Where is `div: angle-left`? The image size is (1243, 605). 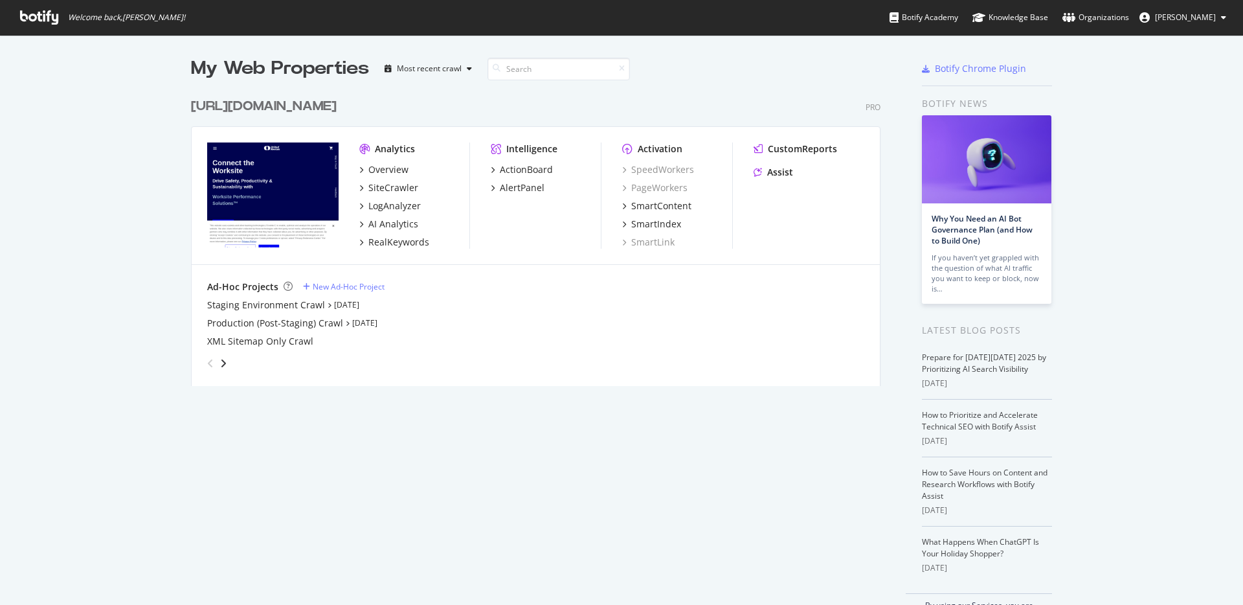
div: angle-left is located at coordinates (210, 363).